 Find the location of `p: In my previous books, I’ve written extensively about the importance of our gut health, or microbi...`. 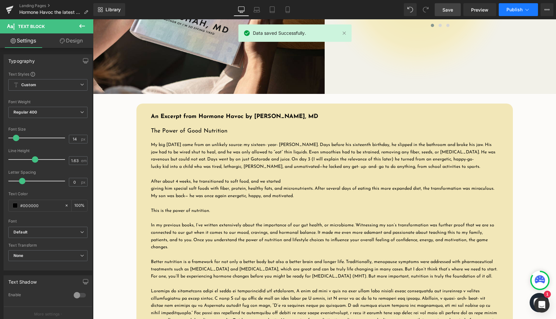

p: In my previous books, I’ve written extensively about the importance of our gut health, or microbi... is located at coordinates (232, 217).